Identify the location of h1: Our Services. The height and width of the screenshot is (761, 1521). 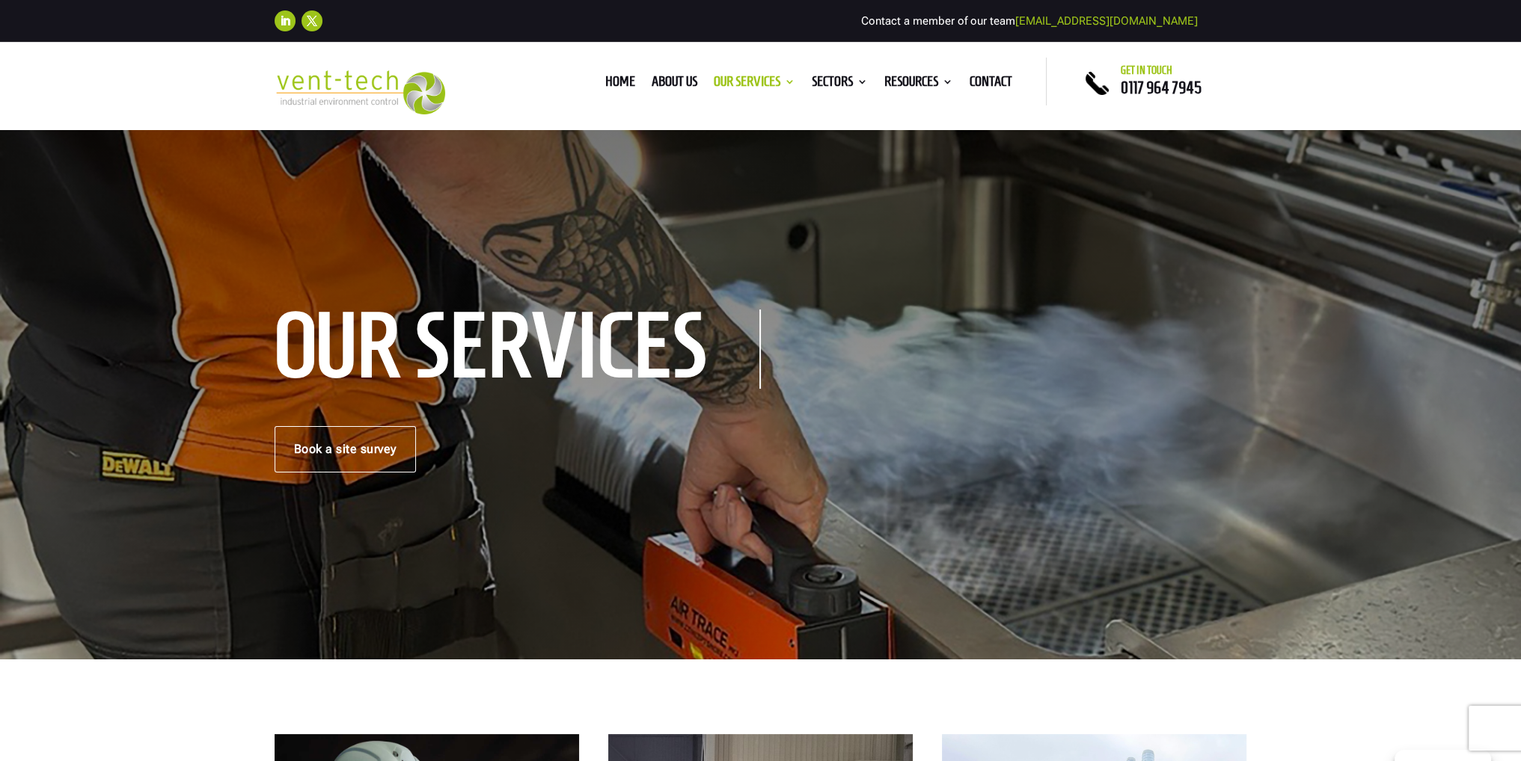
(518, 349).